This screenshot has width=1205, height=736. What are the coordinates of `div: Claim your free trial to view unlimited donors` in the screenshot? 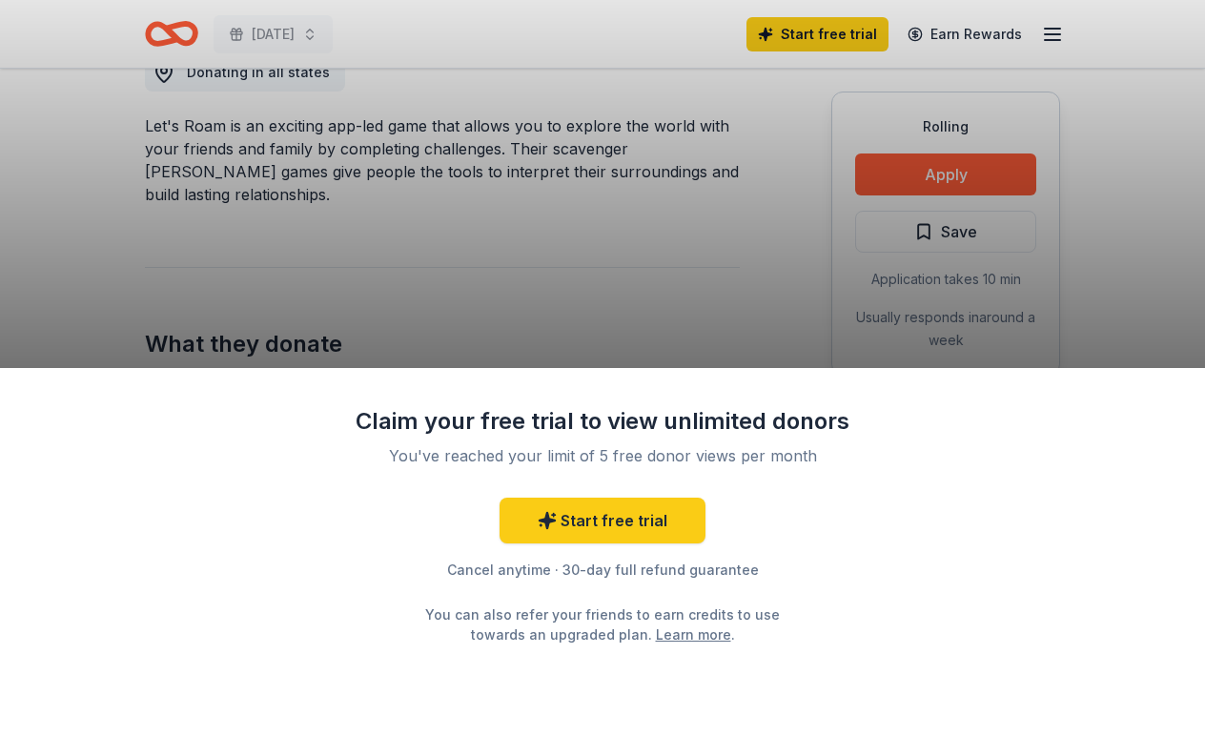 It's located at (602, 421).